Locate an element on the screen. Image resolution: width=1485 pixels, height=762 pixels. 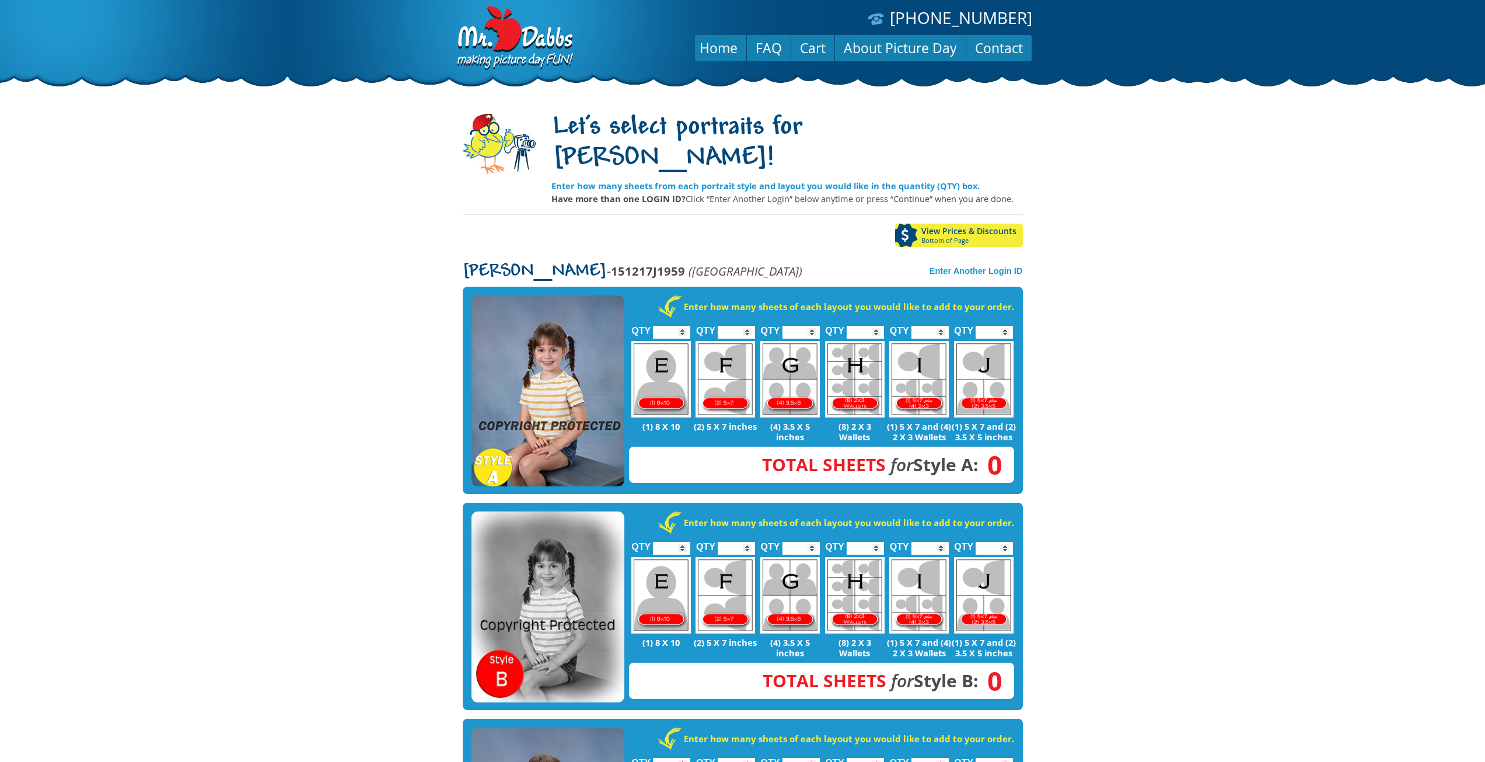
a: Enter Another Login ID is located at coordinates (976, 271).